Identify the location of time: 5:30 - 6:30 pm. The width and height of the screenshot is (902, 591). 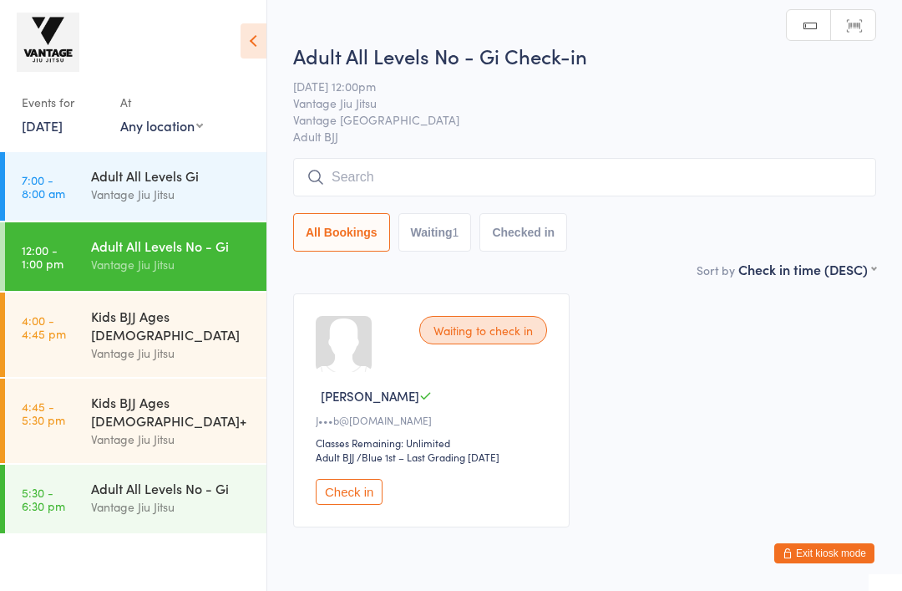
(43, 499).